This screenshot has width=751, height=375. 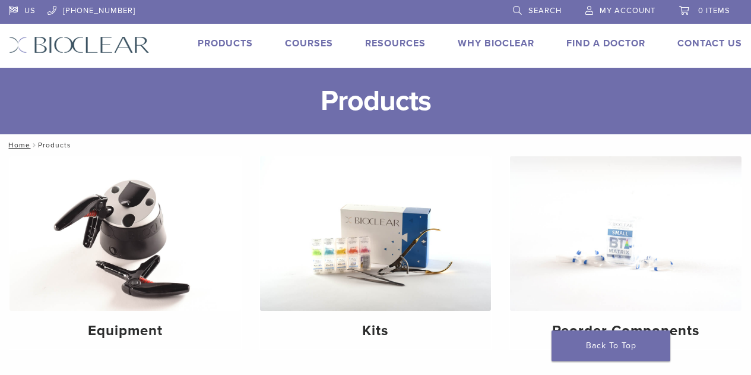 What do you see at coordinates (376, 233) in the screenshot?
I see `img: Kits` at bounding box center [376, 233].